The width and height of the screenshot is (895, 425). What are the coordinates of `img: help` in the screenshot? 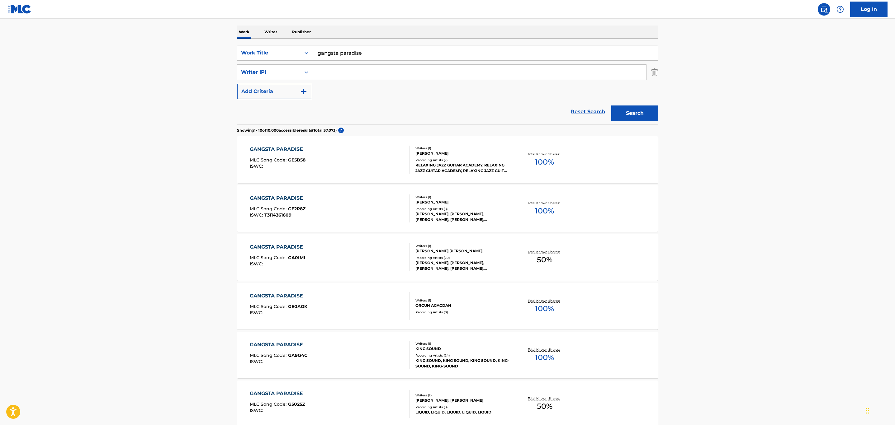 It's located at (840, 9).